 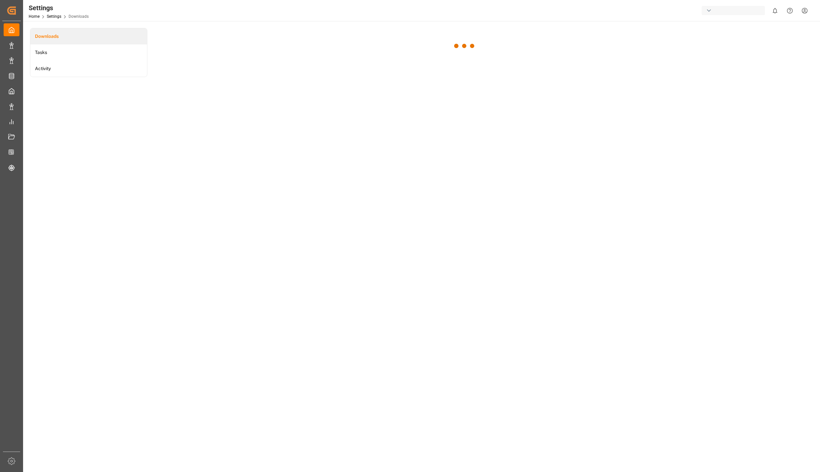 What do you see at coordinates (89, 52) in the screenshot?
I see `li: Tasks` at bounding box center [89, 52].